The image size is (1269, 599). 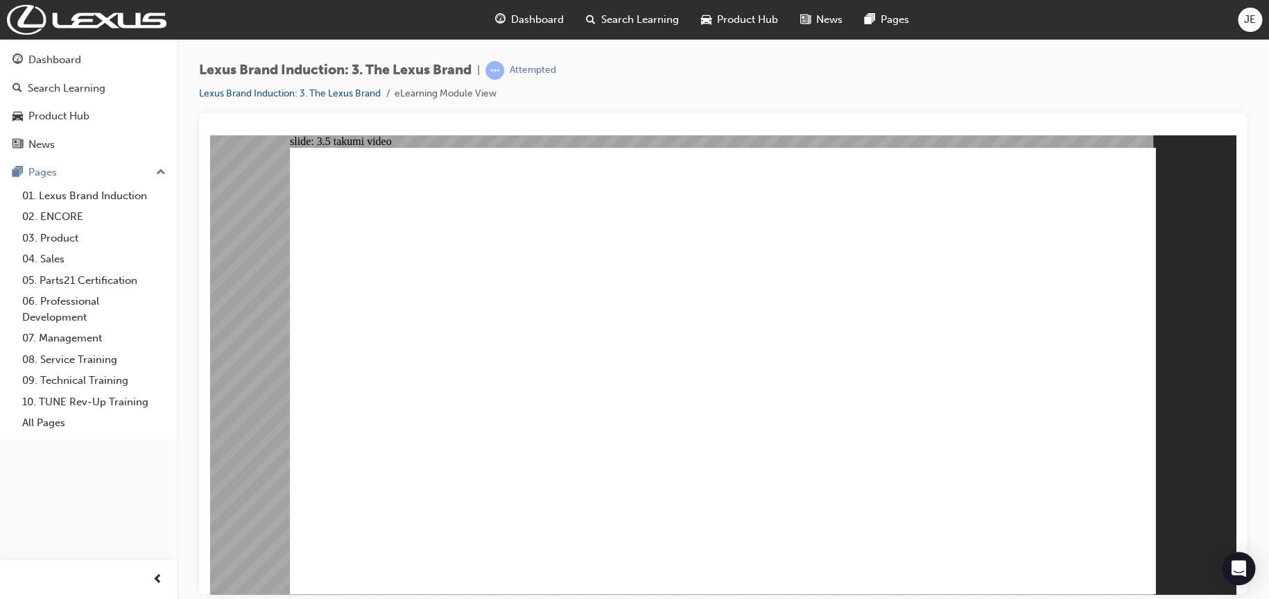 I want to click on span: learningRecordVerb_ATTEMPT-icon, so click(x=495, y=70).